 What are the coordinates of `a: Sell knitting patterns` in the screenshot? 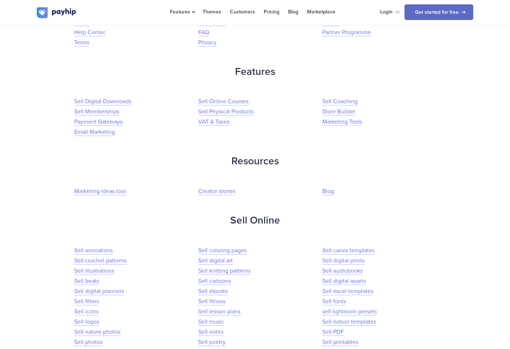 It's located at (224, 271).